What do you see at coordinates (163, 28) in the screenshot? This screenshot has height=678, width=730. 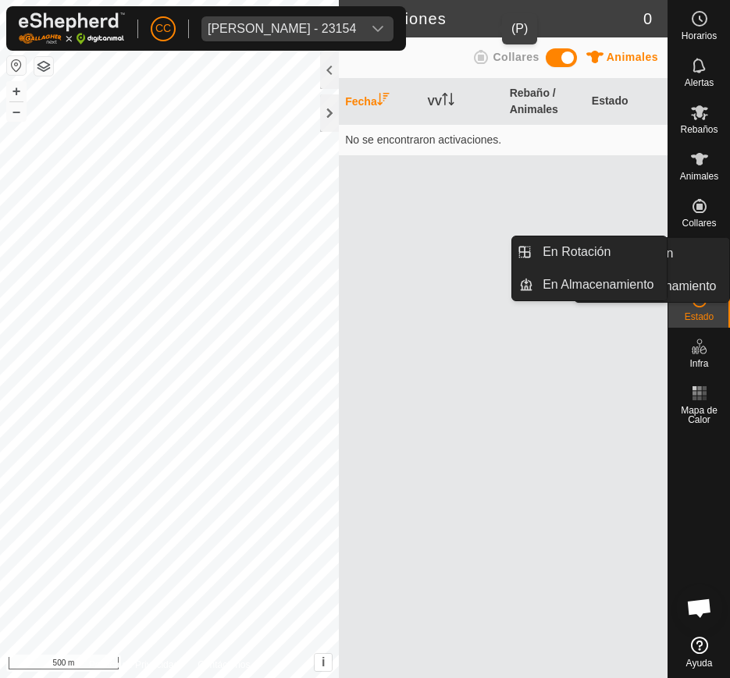 I see `span: CC` at bounding box center [163, 28].